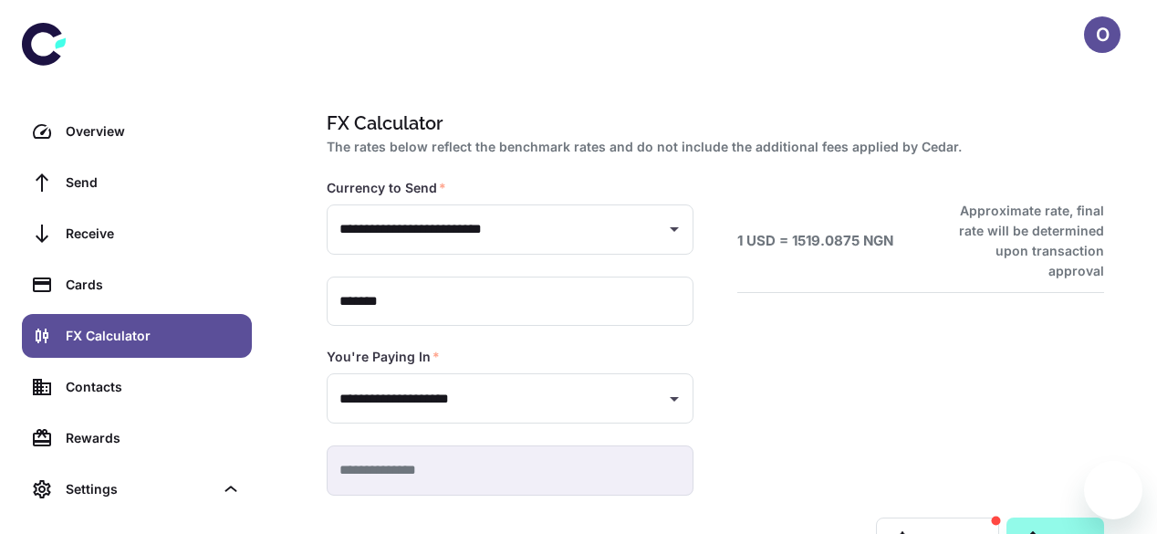 The image size is (1157, 534). Describe the element at coordinates (153, 182) in the screenshot. I see `div: Send` at that location.